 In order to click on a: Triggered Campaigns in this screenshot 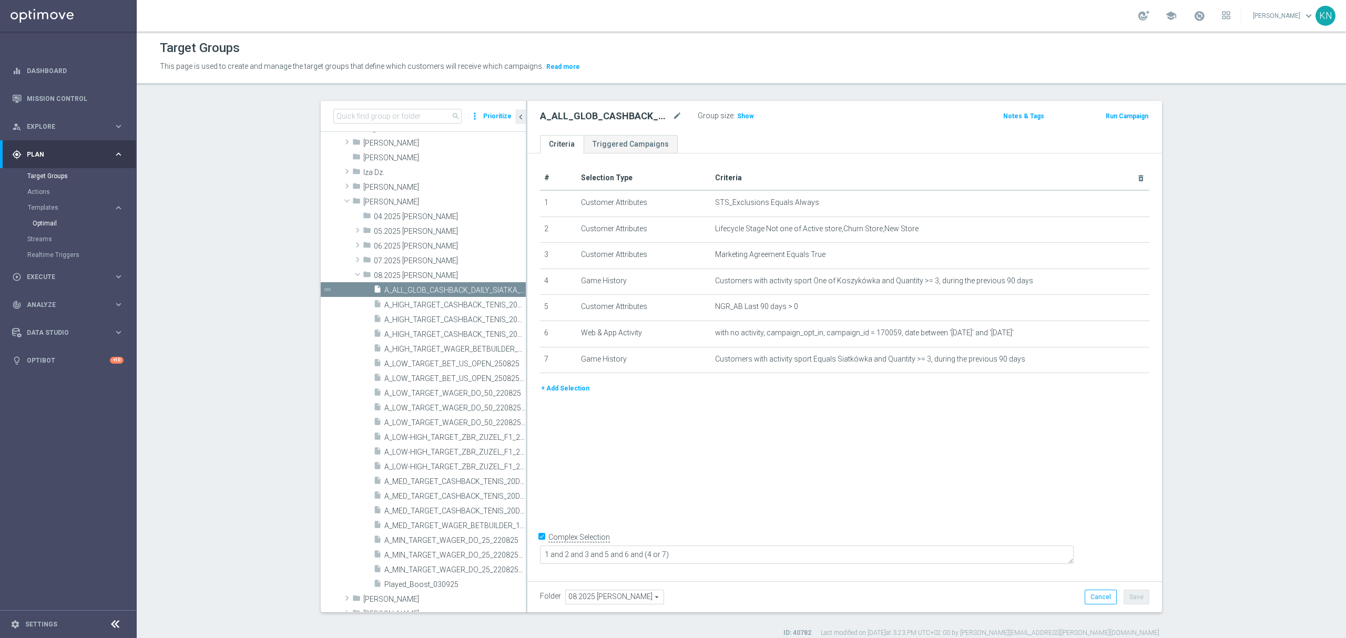, I will do `click(631, 144)`.